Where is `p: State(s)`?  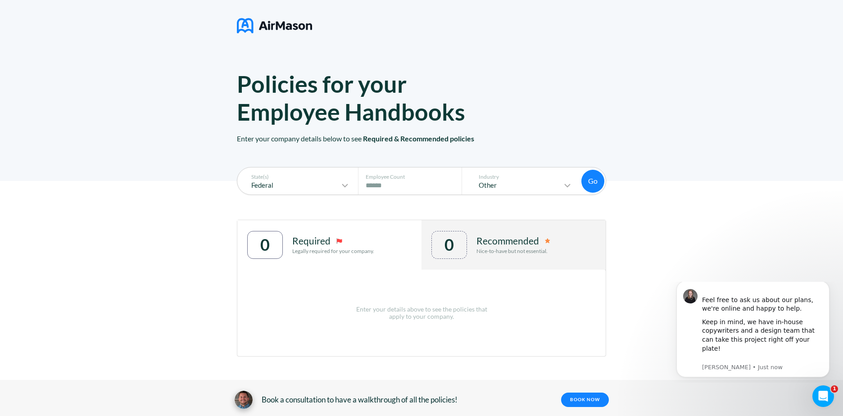
p: State(s) is located at coordinates (296, 177).